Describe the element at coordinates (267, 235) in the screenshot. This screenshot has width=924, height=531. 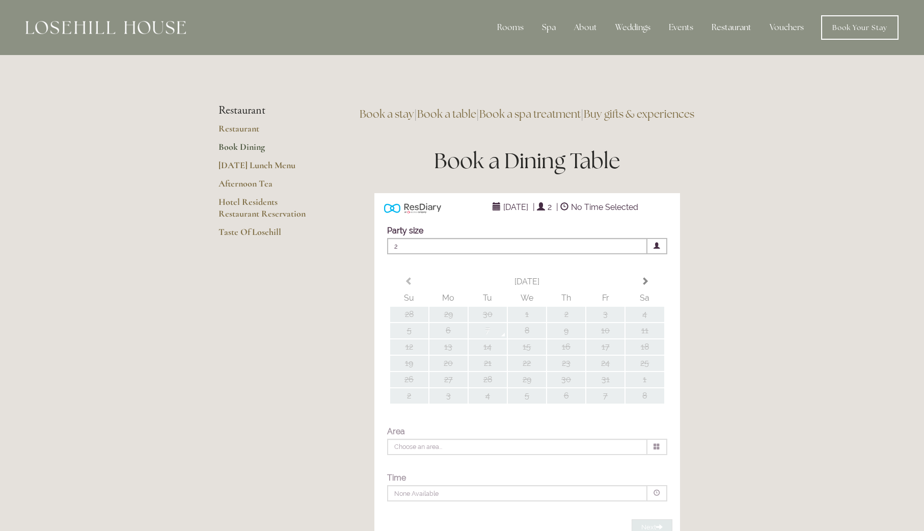
I see `a: Taste Of Losehill` at that location.